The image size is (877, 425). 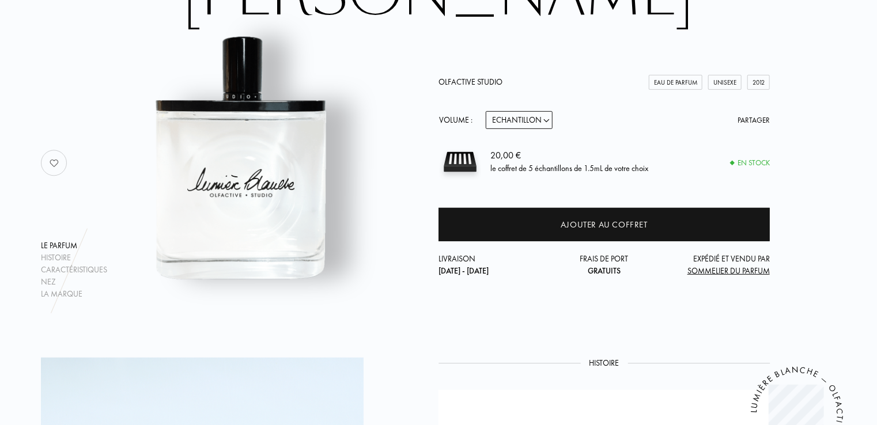 What do you see at coordinates (569, 169) in the screenshot?
I see `div: le coffret de 5 échantillons de 1.5mL de votre choix` at bounding box center [569, 169].